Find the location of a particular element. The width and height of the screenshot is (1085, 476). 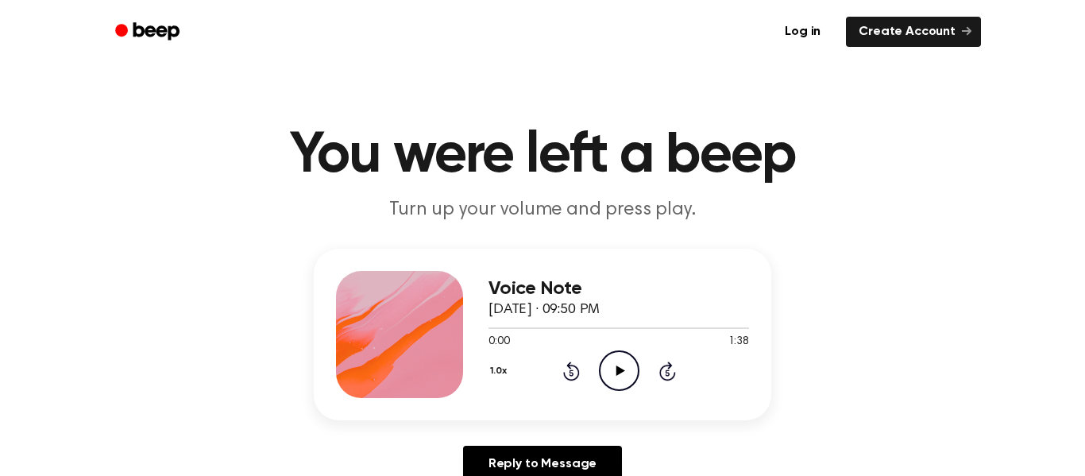

span: 1:38 is located at coordinates (739, 342).